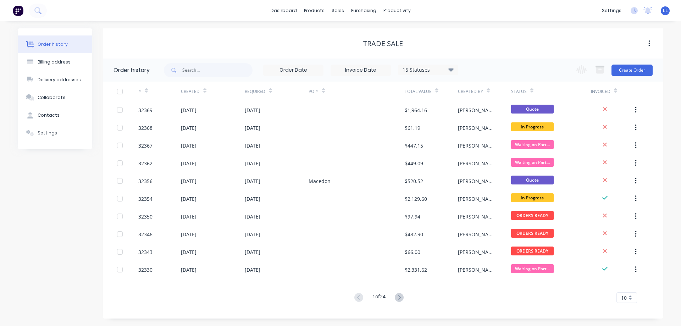 Image resolution: width=681 pixels, height=326 pixels. What do you see at coordinates (59, 80) in the screenshot?
I see `div: Delivery addresses` at bounding box center [59, 80].